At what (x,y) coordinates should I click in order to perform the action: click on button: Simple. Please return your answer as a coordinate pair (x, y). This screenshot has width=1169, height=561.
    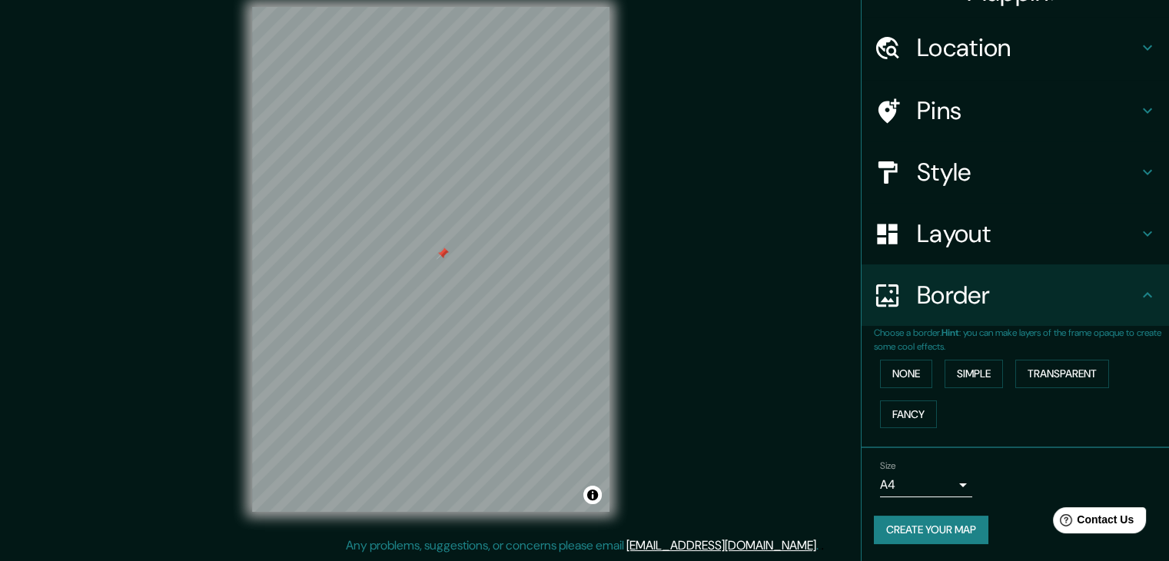
    Looking at the image, I should click on (974, 373).